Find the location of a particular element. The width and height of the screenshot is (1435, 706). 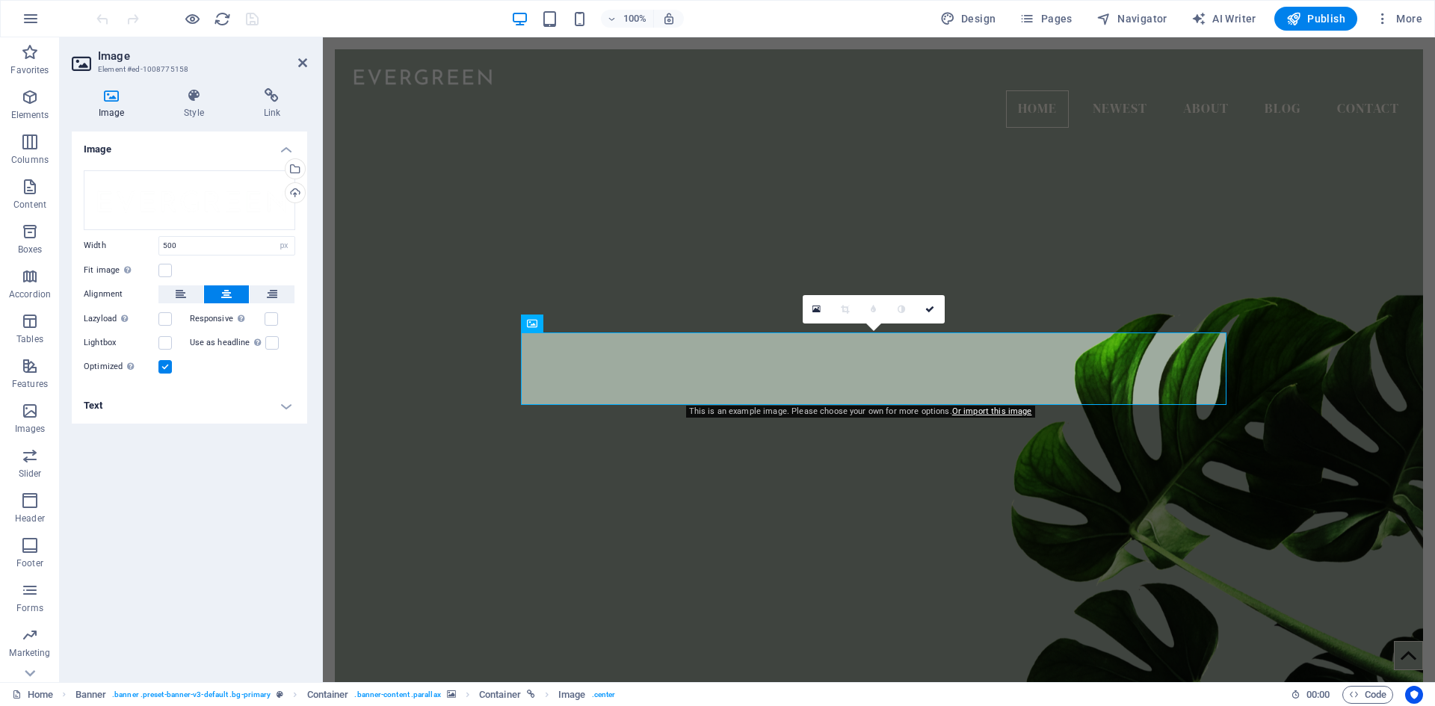

button: reload is located at coordinates (222, 19).